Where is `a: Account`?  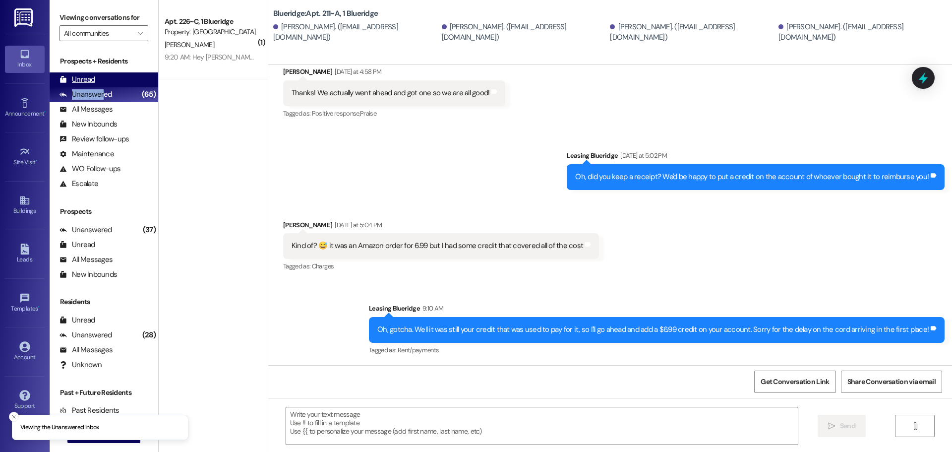
a: Account is located at coordinates (25, 352).